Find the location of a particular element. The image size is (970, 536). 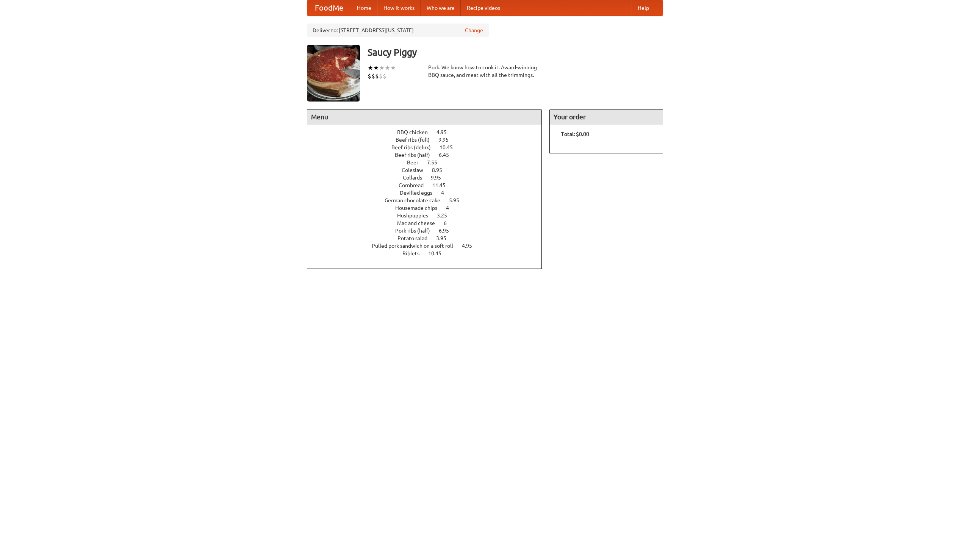

span: German chocolate cake is located at coordinates (416, 200).